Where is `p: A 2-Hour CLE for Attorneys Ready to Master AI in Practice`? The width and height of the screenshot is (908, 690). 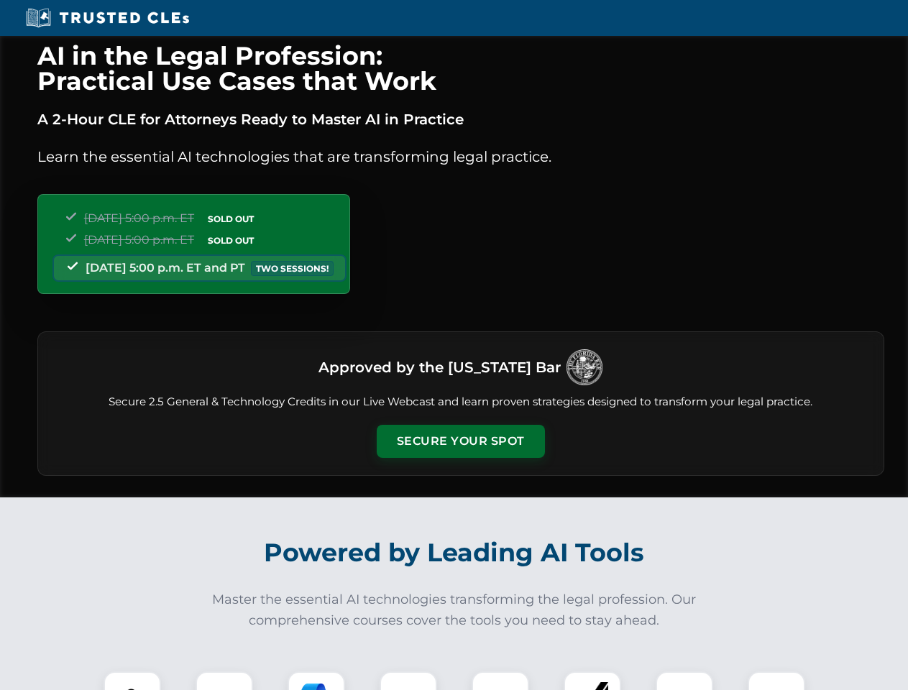 p: A 2-Hour CLE for Attorneys Ready to Master AI in Practice is located at coordinates (461, 119).